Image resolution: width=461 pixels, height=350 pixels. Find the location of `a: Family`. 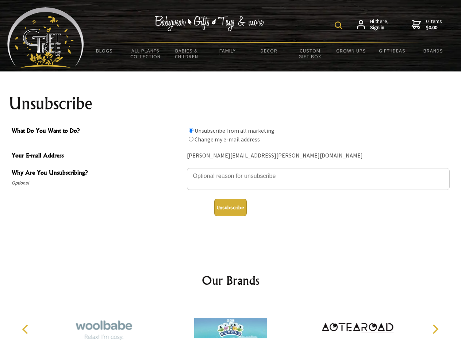

a: Family is located at coordinates (228, 51).